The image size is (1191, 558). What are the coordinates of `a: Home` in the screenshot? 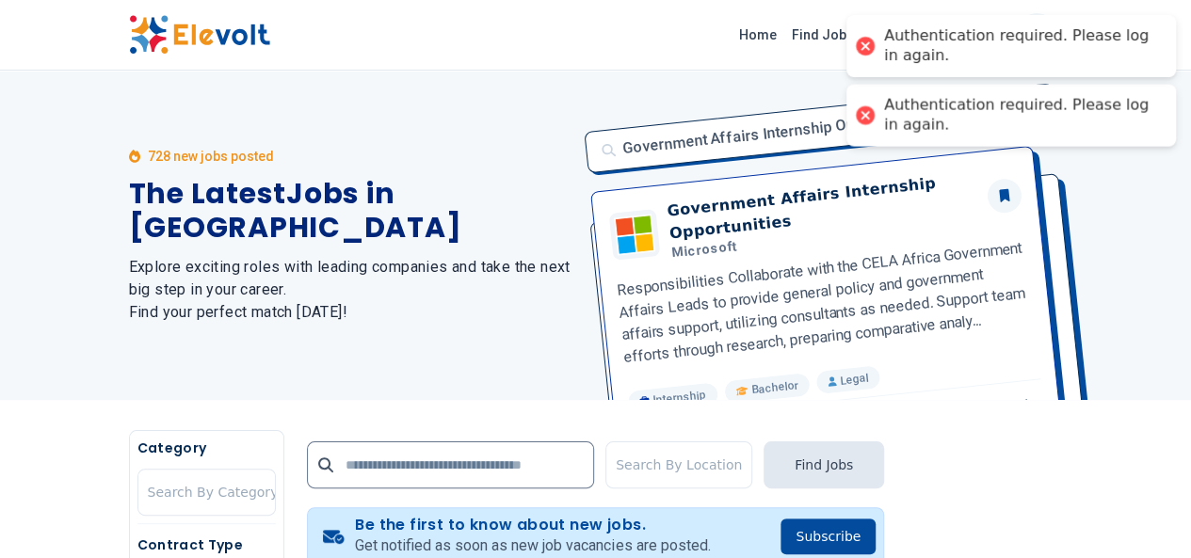 It's located at (758, 35).